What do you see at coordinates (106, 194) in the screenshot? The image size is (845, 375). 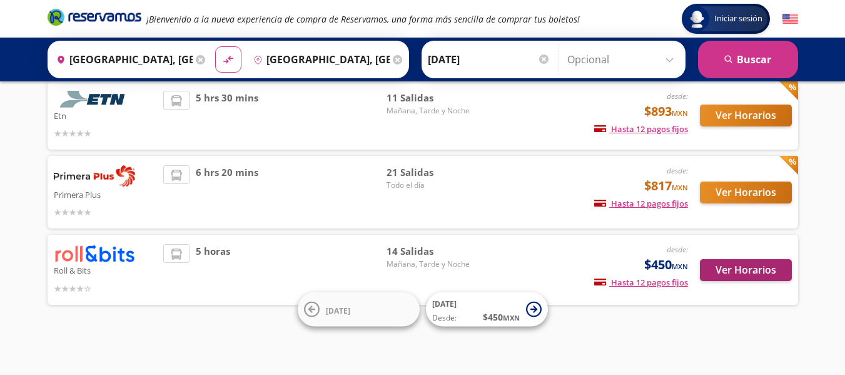 I see `p: Primera Plus` at bounding box center [106, 194].